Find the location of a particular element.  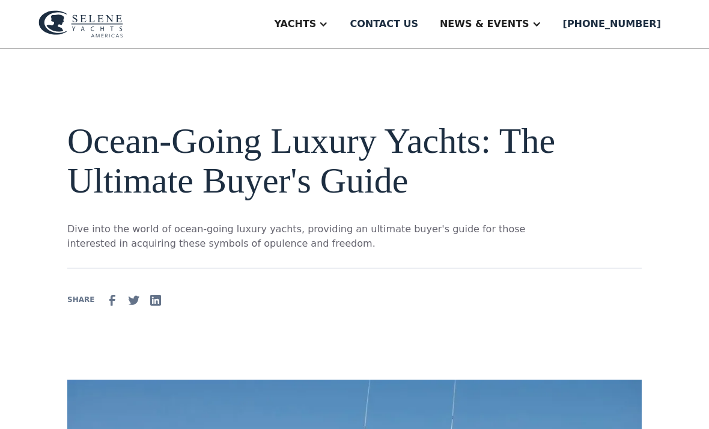

div: SHARE is located at coordinates (81, 299).